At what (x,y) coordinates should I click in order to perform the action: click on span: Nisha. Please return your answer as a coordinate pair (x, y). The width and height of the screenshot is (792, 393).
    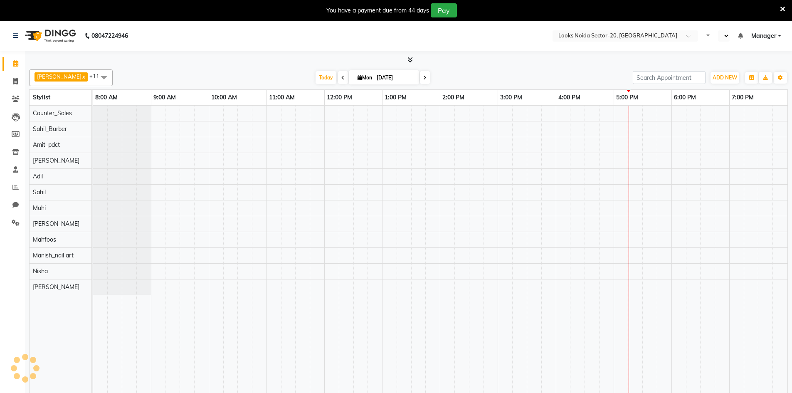
    Looking at the image, I should click on (40, 271).